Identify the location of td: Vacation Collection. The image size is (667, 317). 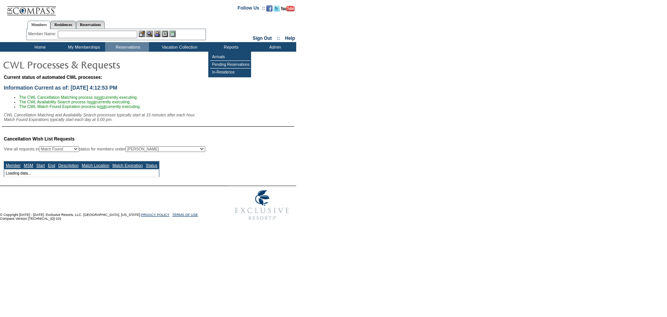
(179, 47).